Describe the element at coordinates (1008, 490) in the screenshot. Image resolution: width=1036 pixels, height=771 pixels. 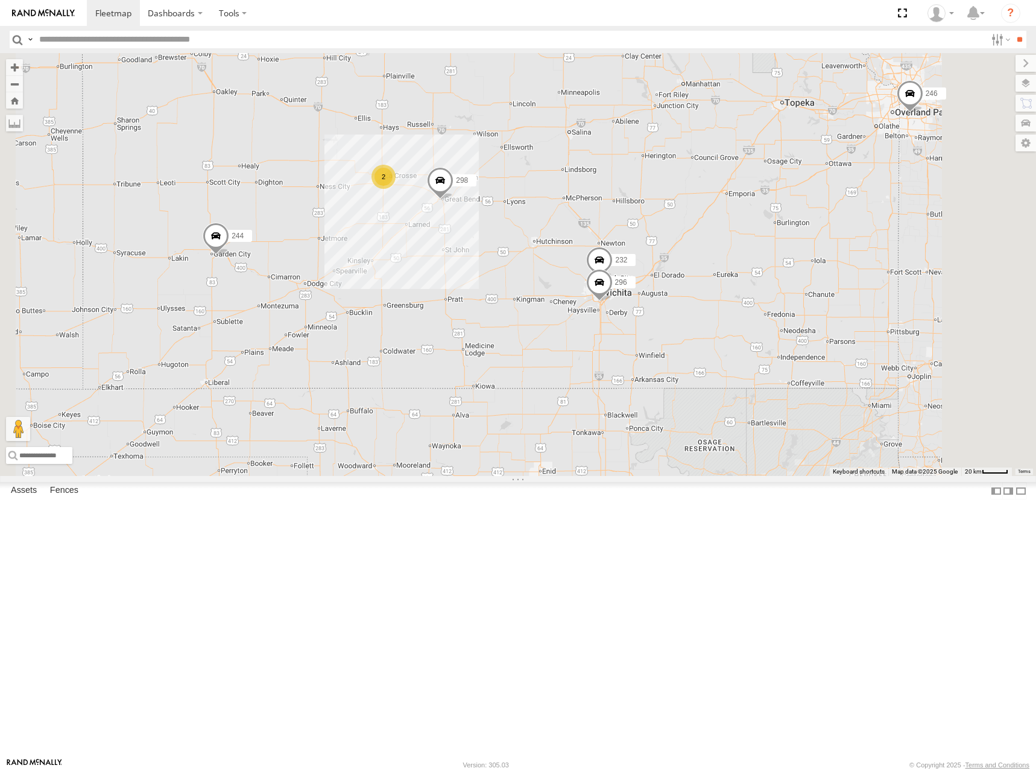
I see `label: Dock Summary Table to the Right` at that location.